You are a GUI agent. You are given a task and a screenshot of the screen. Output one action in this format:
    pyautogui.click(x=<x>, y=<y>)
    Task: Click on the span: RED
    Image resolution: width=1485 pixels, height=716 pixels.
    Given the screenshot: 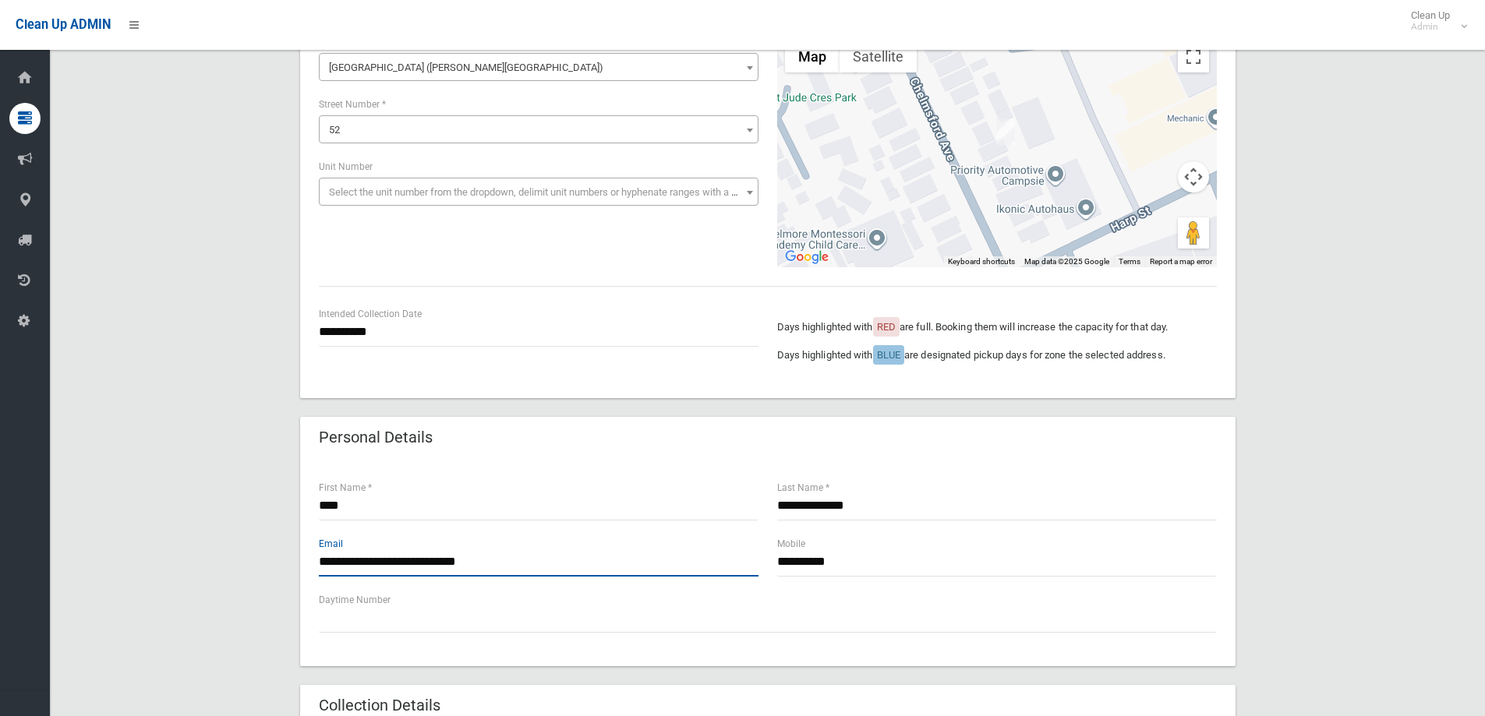 What is the action you would take?
    pyautogui.click(x=886, y=327)
    